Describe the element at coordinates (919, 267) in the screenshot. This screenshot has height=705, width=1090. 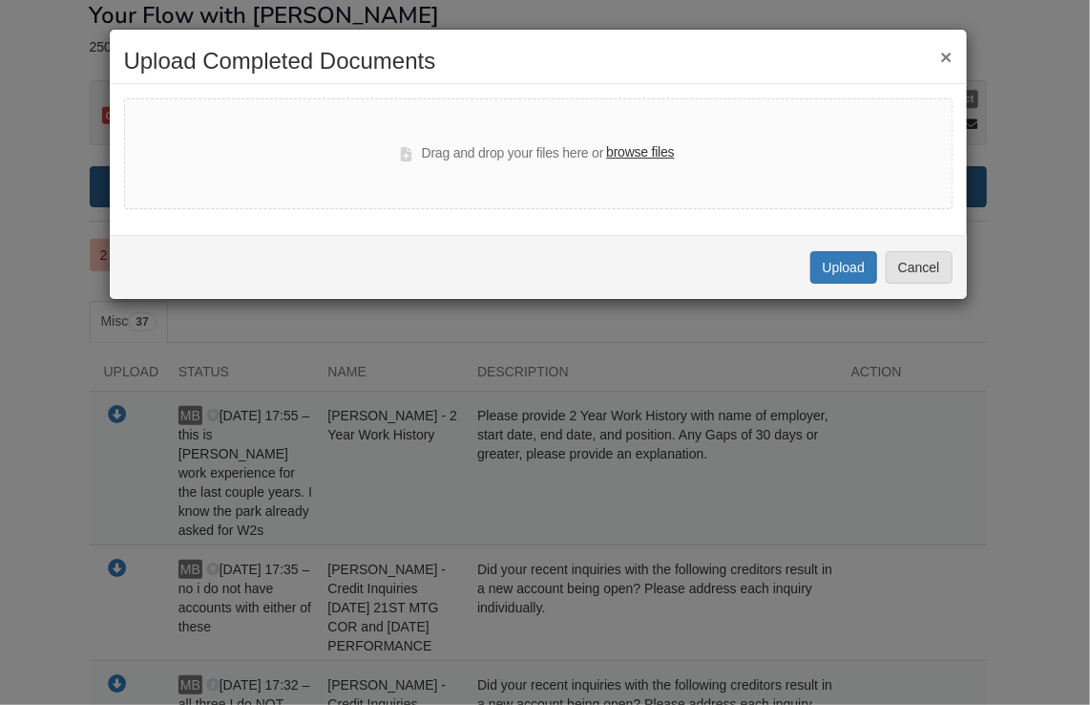
I see `button: Cancel` at that location.